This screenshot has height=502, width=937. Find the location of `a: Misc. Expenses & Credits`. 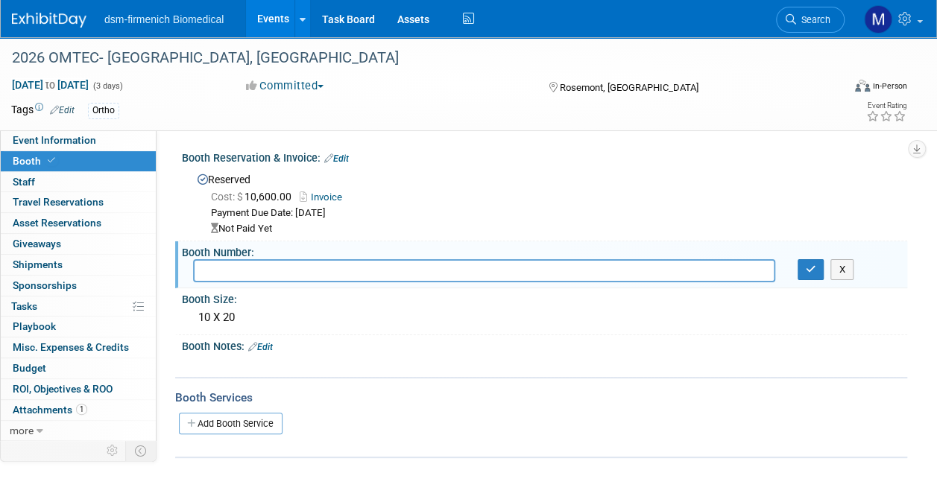

a: Misc. Expenses & Credits is located at coordinates (78, 347).